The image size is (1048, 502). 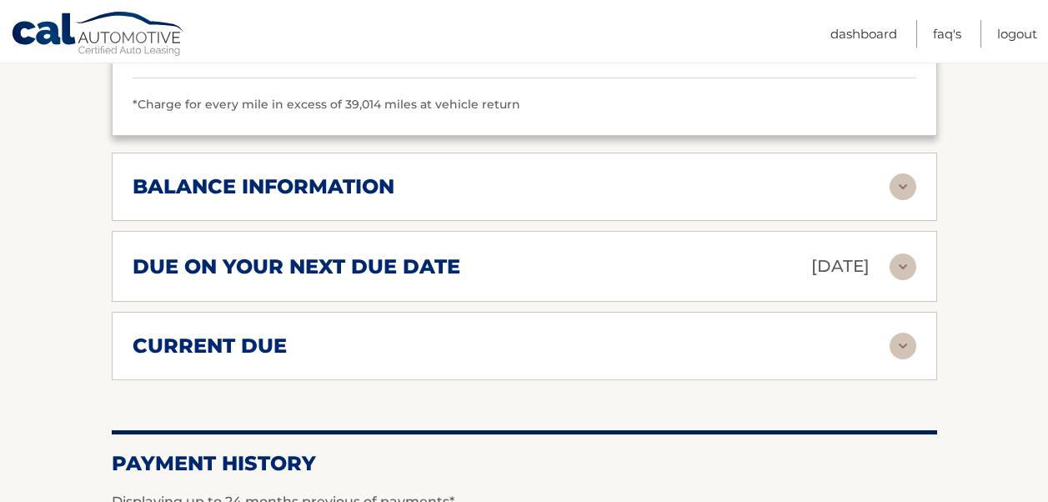 What do you see at coordinates (98, 35) in the screenshot?
I see `a: Cal Automotive` at bounding box center [98, 35].